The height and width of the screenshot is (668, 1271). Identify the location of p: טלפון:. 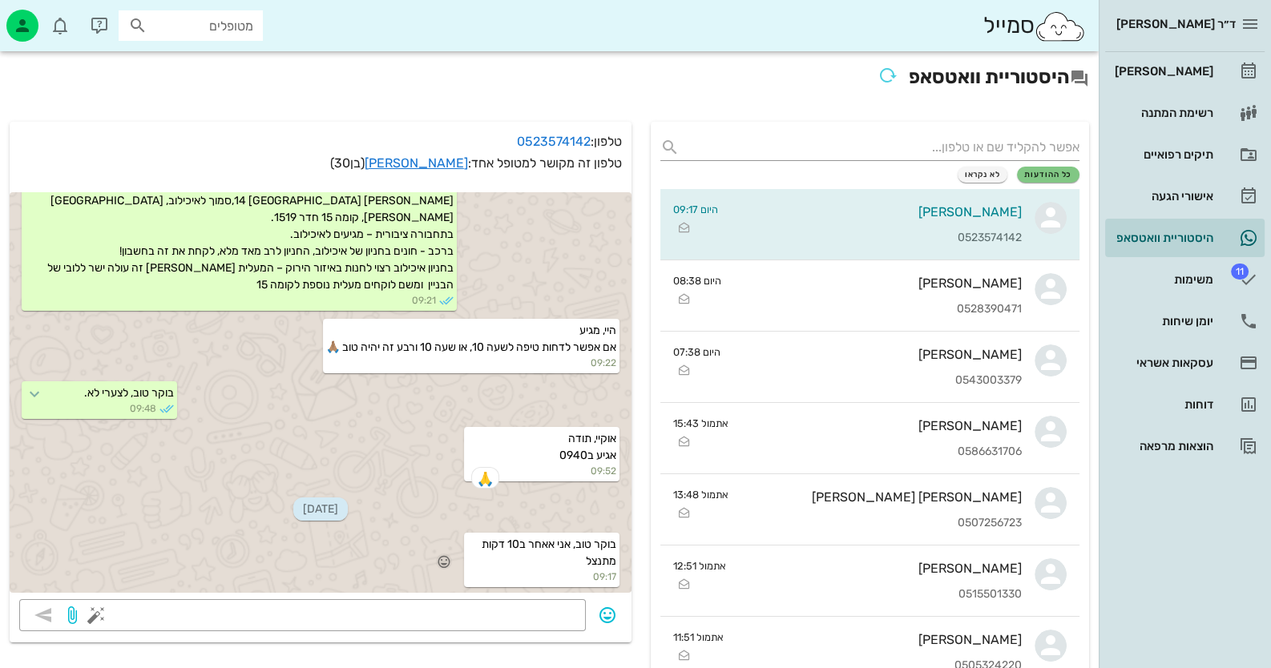
(320, 143).